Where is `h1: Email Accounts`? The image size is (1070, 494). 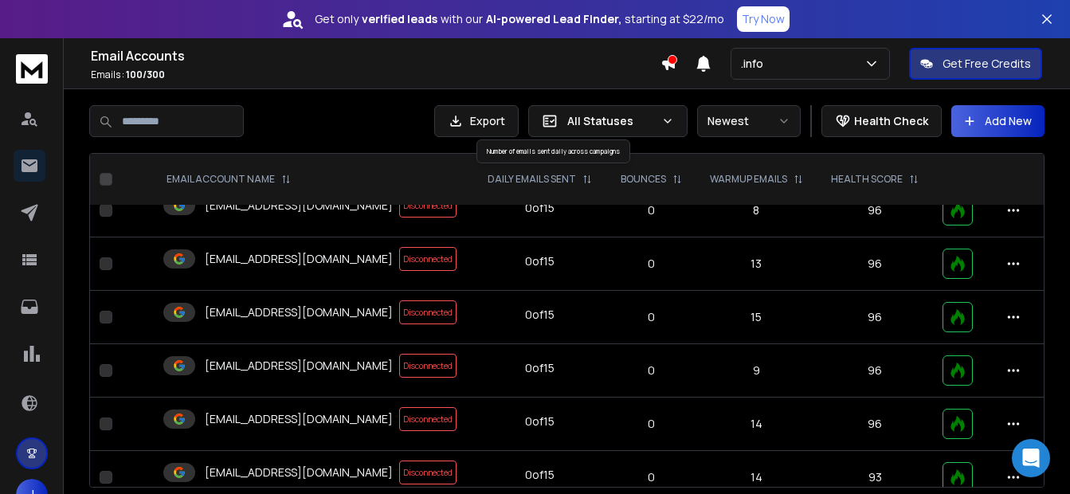 h1: Email Accounts is located at coordinates (375, 56).